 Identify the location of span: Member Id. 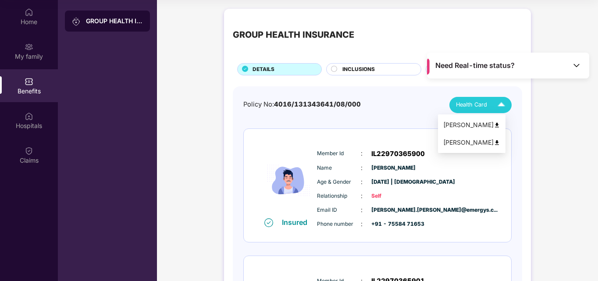
(339, 153).